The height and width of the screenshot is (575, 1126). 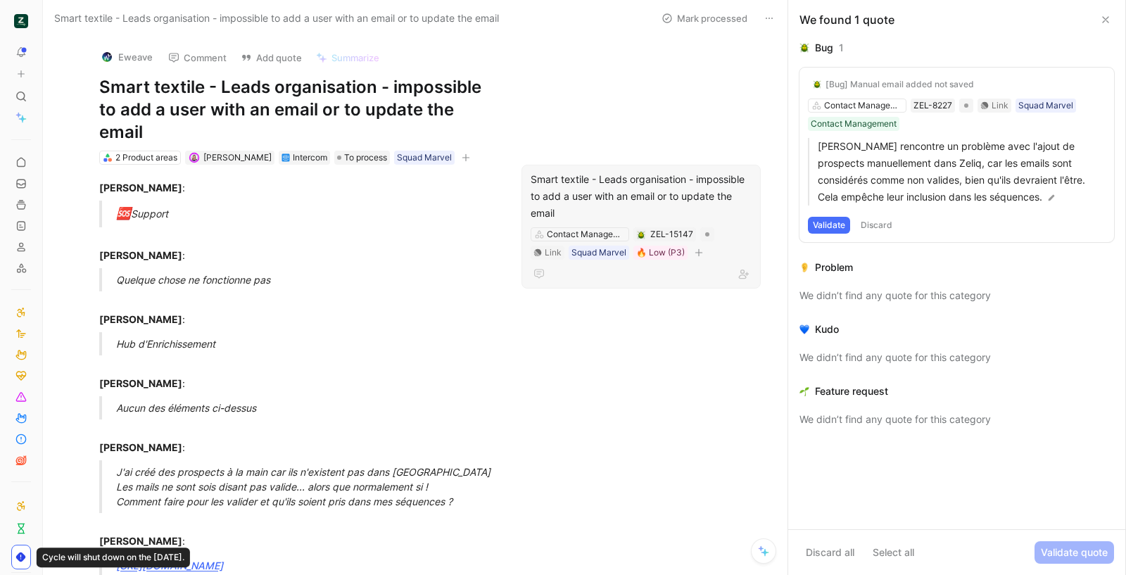 What do you see at coordinates (847, 20) in the screenshot?
I see `div: We found 1 quote` at bounding box center [847, 20].